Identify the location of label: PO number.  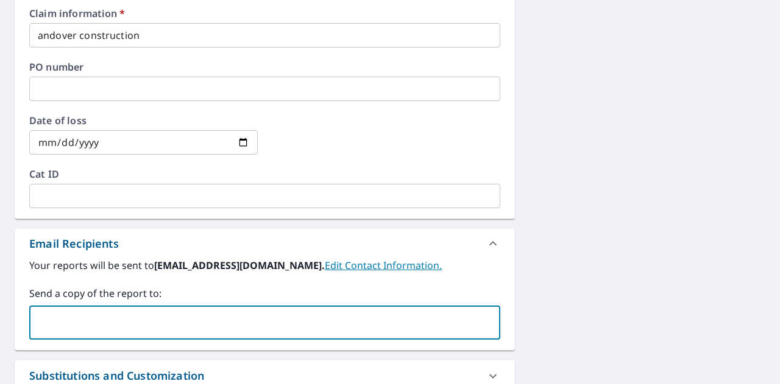
(264, 67).